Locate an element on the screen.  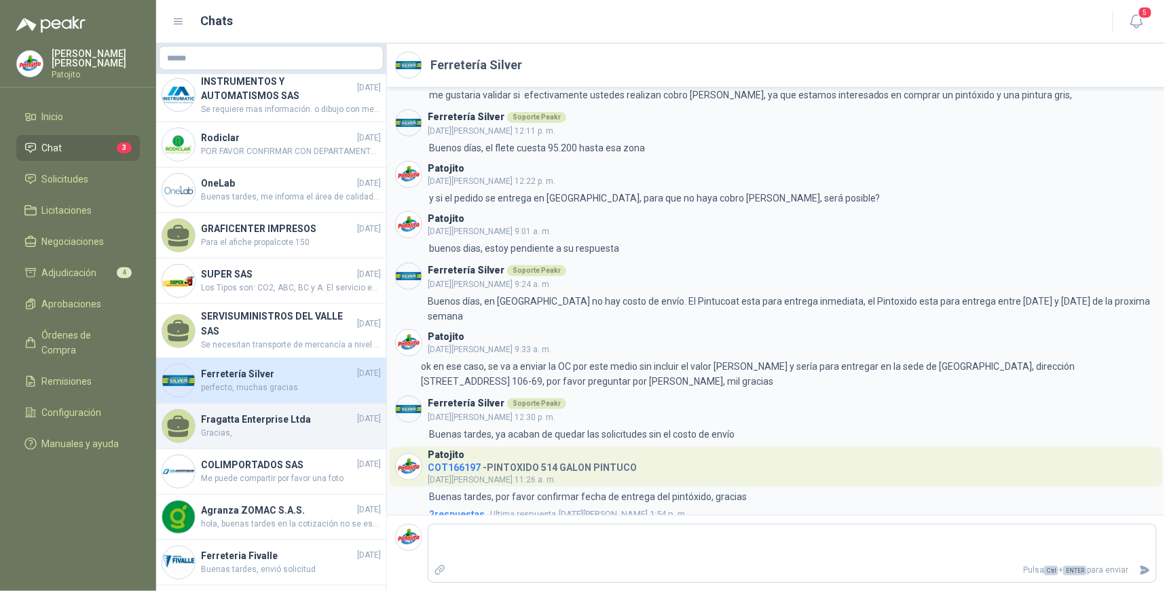
span: 4 is located at coordinates (124, 273).